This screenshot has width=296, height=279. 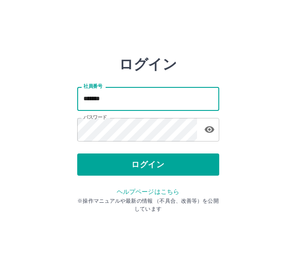 I want to click on button: ログイン, so click(x=148, y=164).